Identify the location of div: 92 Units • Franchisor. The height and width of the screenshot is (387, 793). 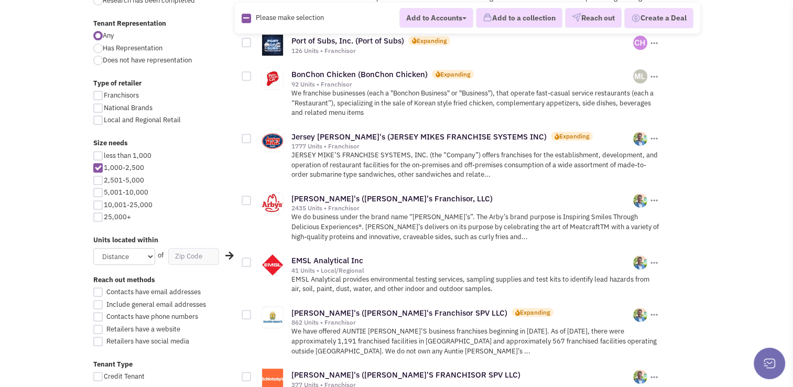
(462, 84).